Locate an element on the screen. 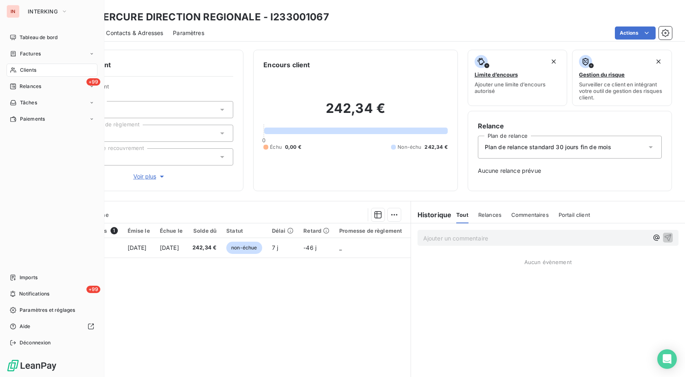 The height and width of the screenshot is (377, 685). button: Actions is located at coordinates (636, 33).